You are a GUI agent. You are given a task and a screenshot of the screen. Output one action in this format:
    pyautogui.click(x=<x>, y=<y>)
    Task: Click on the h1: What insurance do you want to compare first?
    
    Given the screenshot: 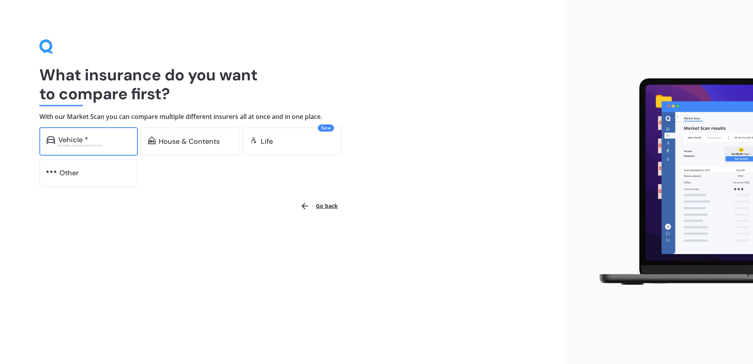 What is the action you would take?
    pyautogui.click(x=283, y=84)
    